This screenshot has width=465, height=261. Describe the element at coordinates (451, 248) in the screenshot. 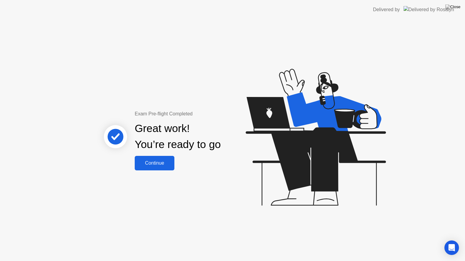

I see `div: Open Intercom Messenger` at that location.